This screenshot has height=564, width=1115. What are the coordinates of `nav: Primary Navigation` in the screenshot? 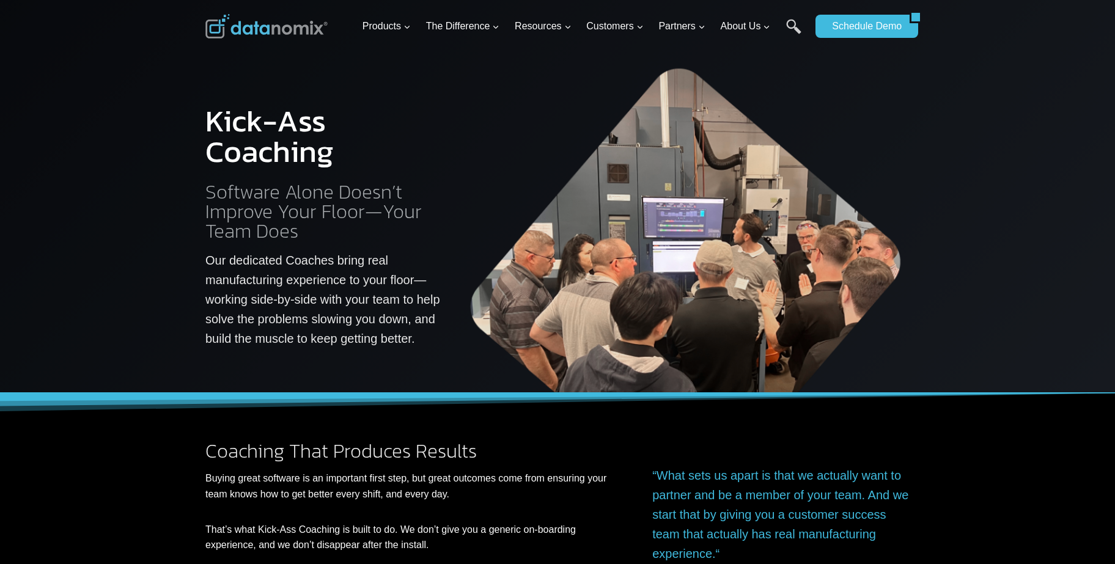 It's located at (584, 26).